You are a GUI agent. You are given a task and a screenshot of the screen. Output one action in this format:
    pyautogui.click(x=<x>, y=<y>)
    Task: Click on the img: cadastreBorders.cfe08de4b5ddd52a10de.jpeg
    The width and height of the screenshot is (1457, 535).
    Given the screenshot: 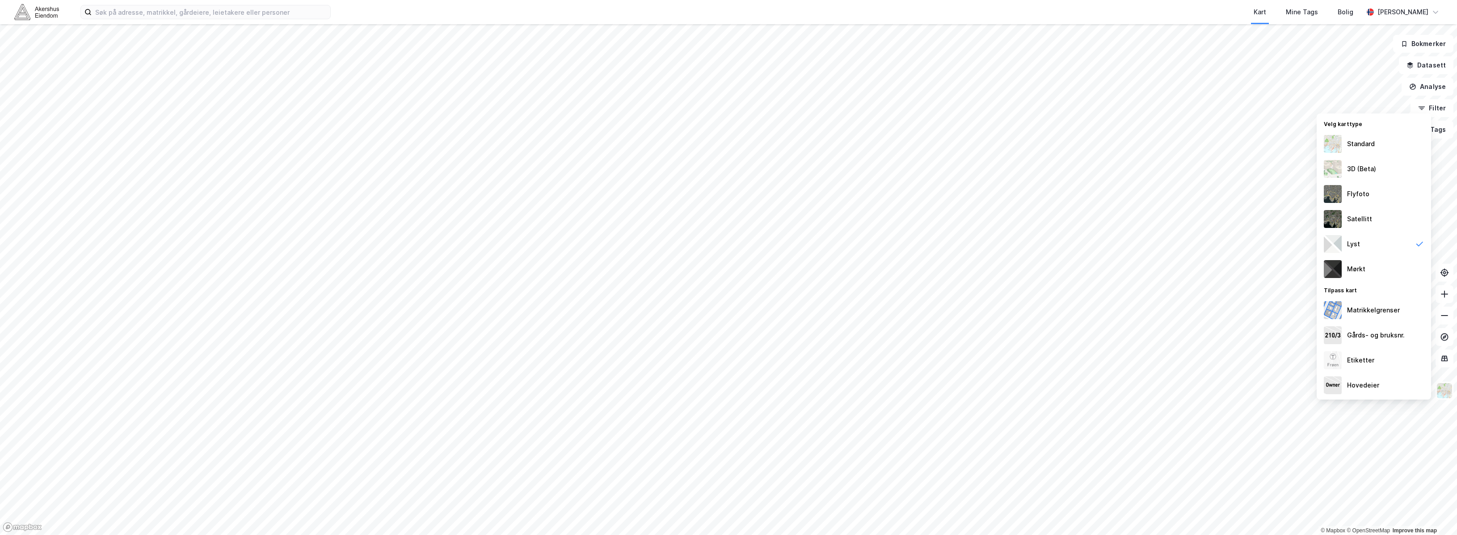 What is the action you would take?
    pyautogui.click(x=1333, y=310)
    